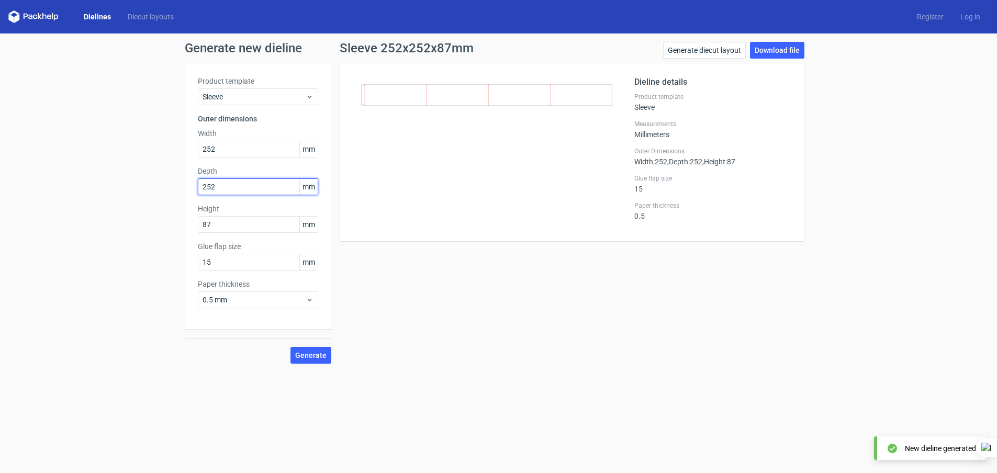 The width and height of the screenshot is (997, 473). I want to click on a: Log in, so click(970, 17).